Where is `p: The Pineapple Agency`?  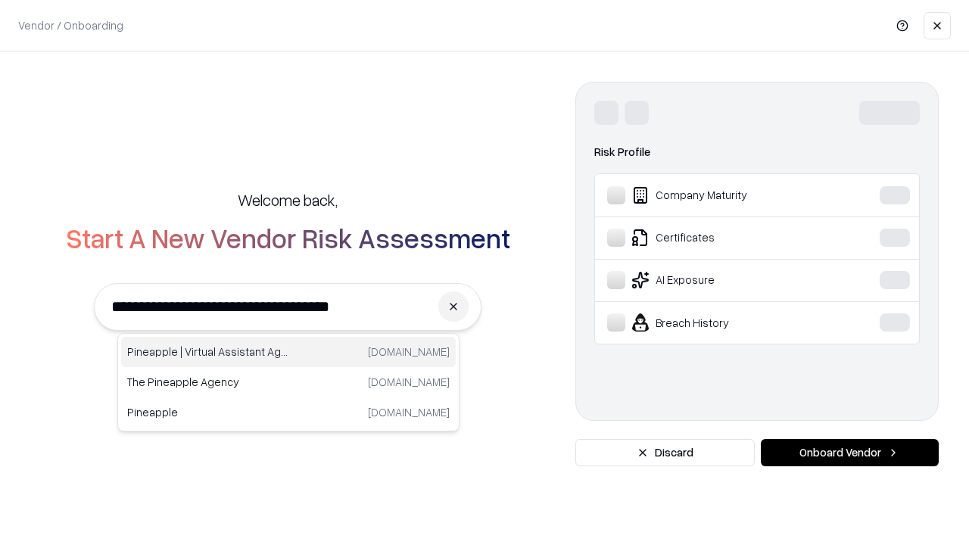 p: The Pineapple Agency is located at coordinates (207, 382).